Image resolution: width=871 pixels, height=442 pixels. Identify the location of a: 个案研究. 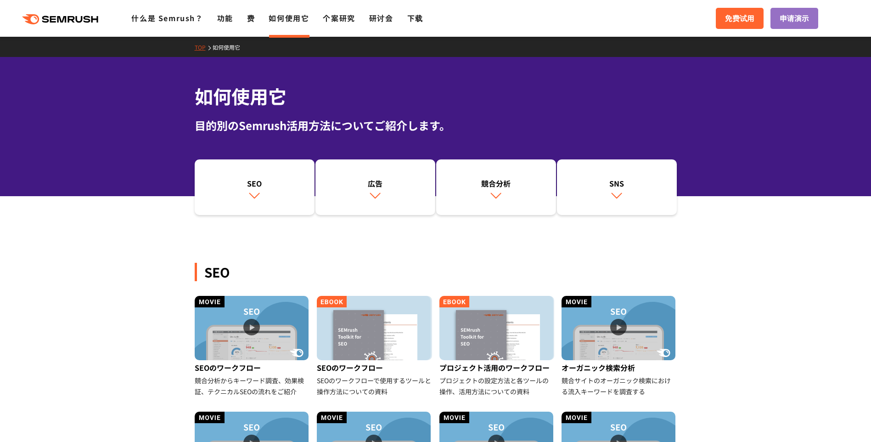
(339, 18).